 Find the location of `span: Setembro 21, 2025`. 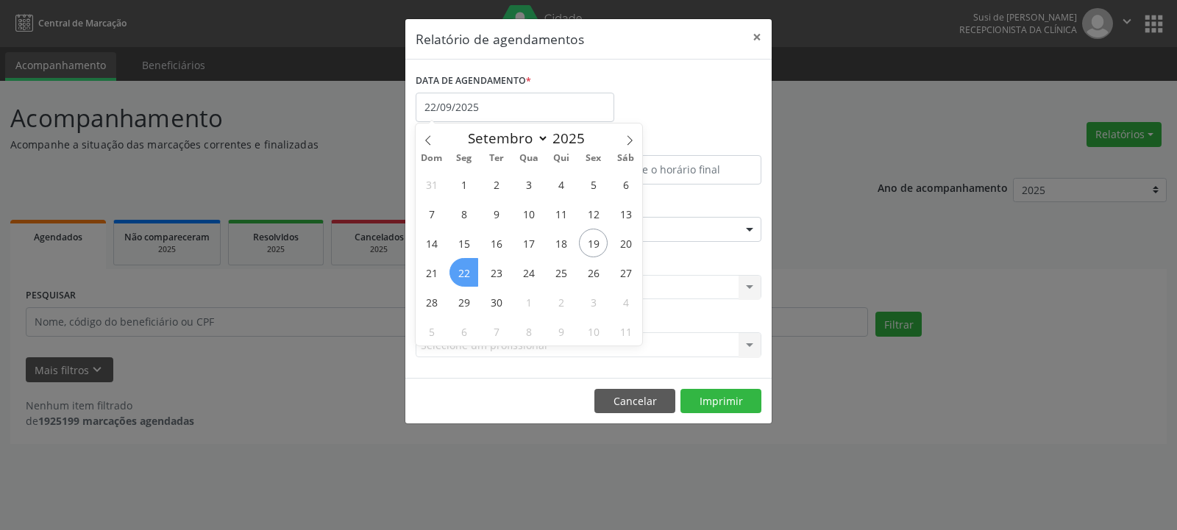

span: Setembro 21, 2025 is located at coordinates (431, 272).